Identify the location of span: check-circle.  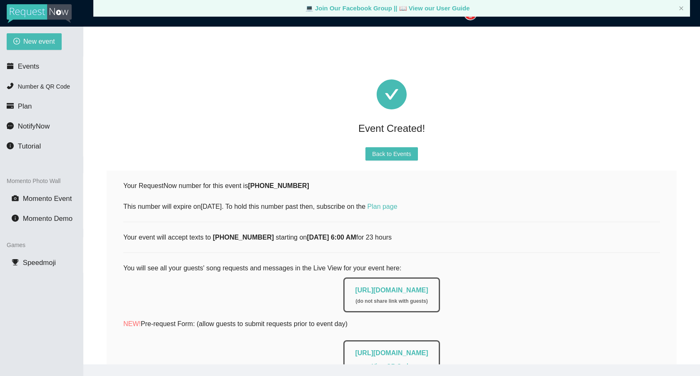
(391, 95).